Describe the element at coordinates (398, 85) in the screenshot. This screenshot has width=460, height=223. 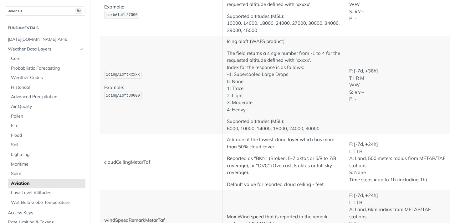
I see `p: F: [-7d, +36h] T I R M WW S: ∧∨~ P: -` at that location.